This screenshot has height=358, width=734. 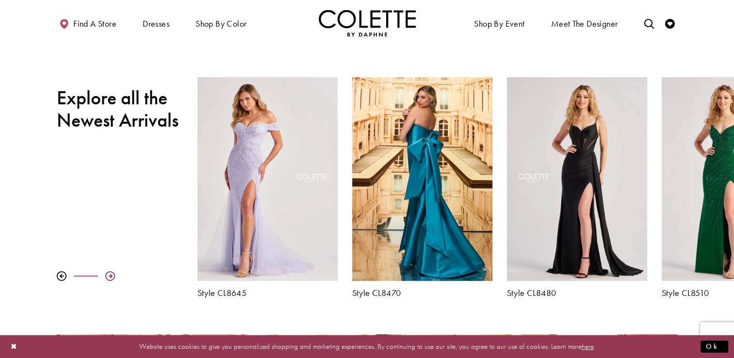 I want to click on img: Colette by Daphne, so click(x=367, y=23).